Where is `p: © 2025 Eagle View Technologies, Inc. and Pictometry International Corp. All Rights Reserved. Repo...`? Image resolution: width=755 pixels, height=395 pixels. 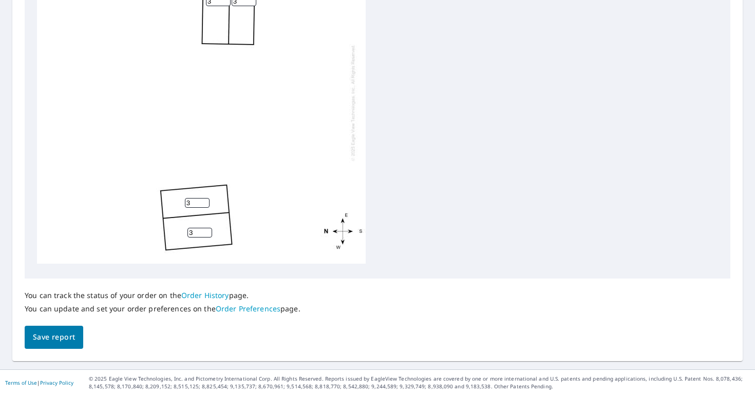
p: © 2025 Eagle View Technologies, Inc. and Pictometry International Corp. All Rights Reserved. Repo... is located at coordinates (419, 383).